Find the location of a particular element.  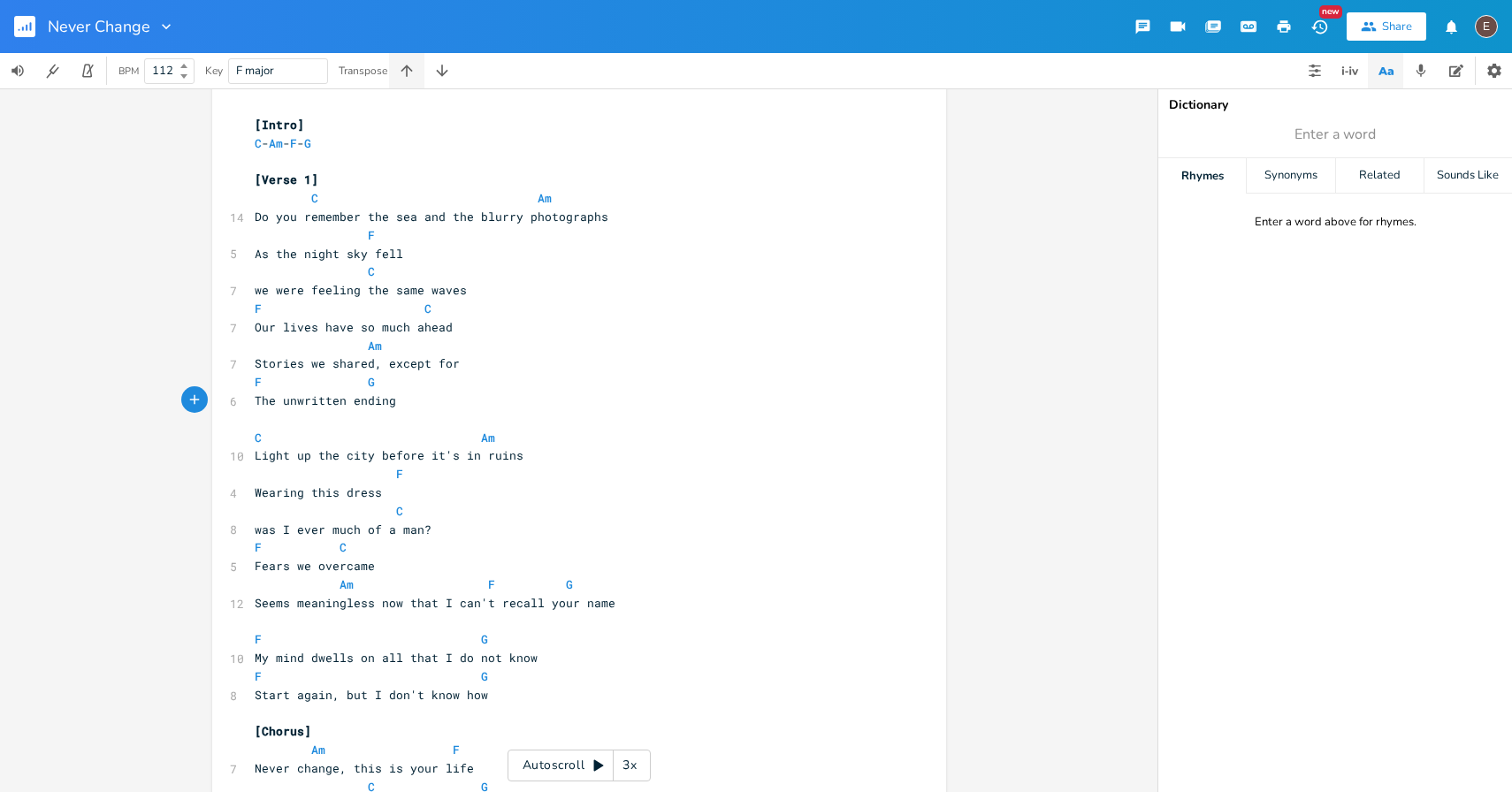

span: As the night sky fell is located at coordinates (336, 253).